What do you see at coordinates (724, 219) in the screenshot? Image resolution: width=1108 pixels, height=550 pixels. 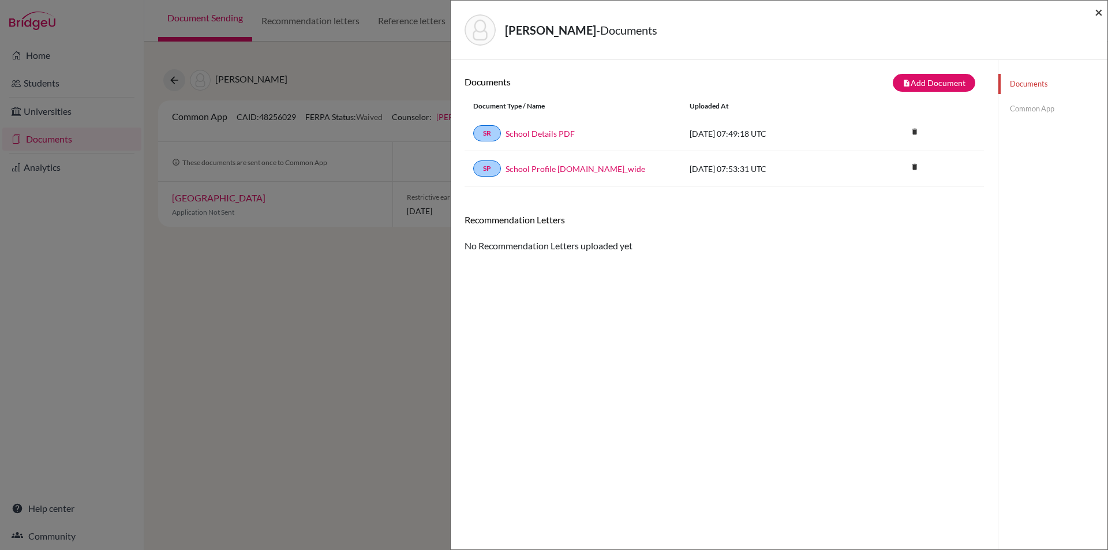 I see `h6: Recommendation Letters` at bounding box center [724, 219].